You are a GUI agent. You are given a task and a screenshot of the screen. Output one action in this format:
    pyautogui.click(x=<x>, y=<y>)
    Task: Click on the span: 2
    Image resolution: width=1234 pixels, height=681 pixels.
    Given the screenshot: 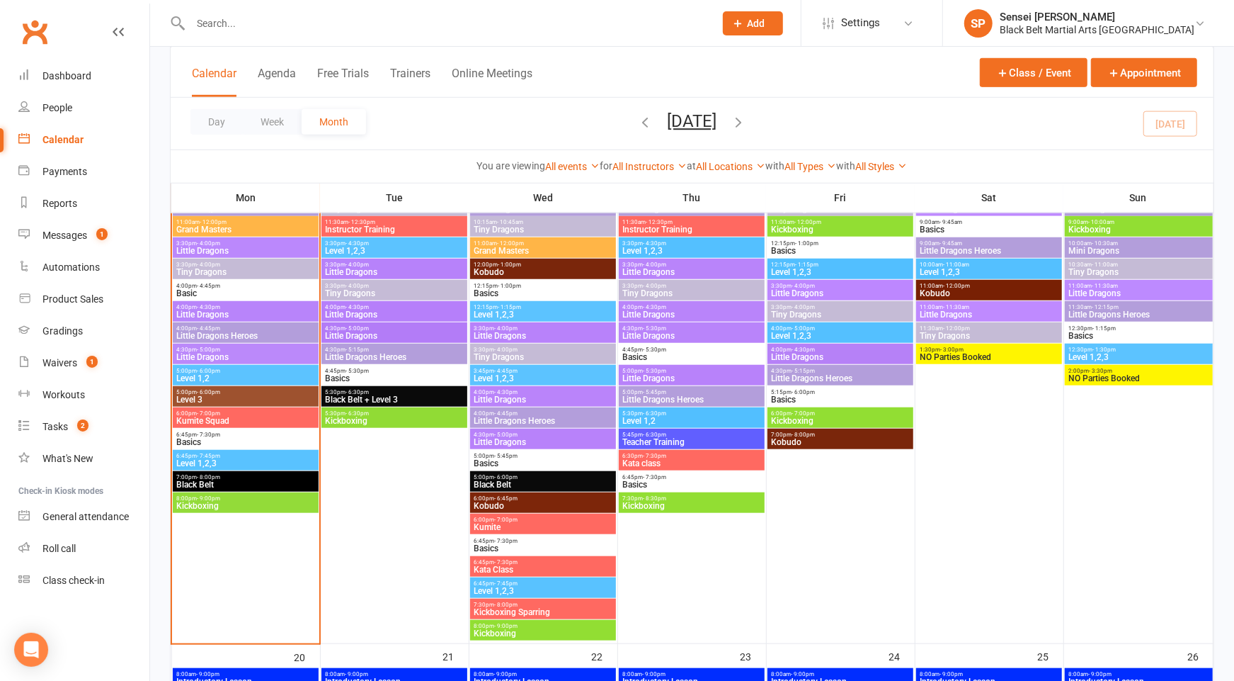 What is the action you would take?
    pyautogui.click(x=83, y=425)
    